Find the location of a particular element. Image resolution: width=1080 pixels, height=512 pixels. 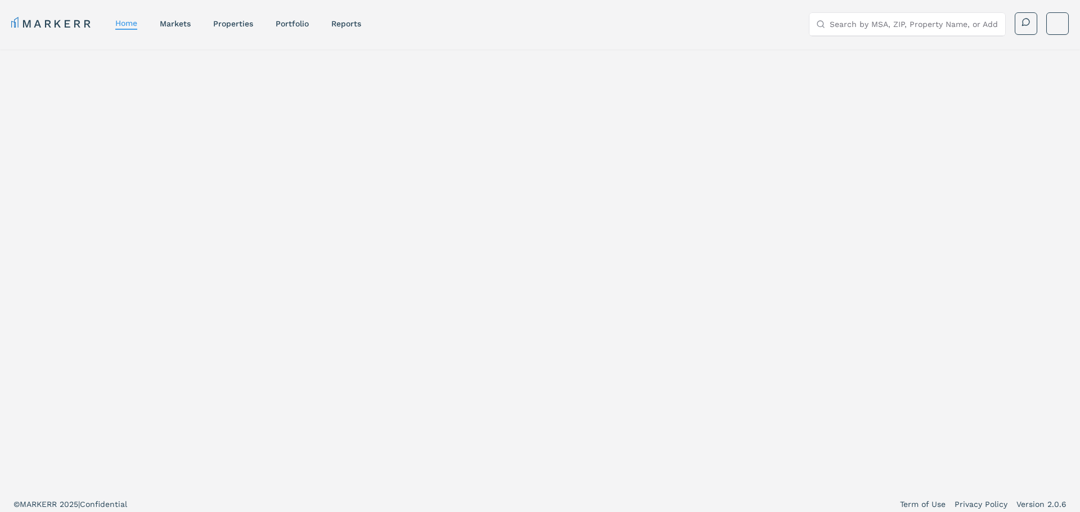

a: reports is located at coordinates (346, 24).